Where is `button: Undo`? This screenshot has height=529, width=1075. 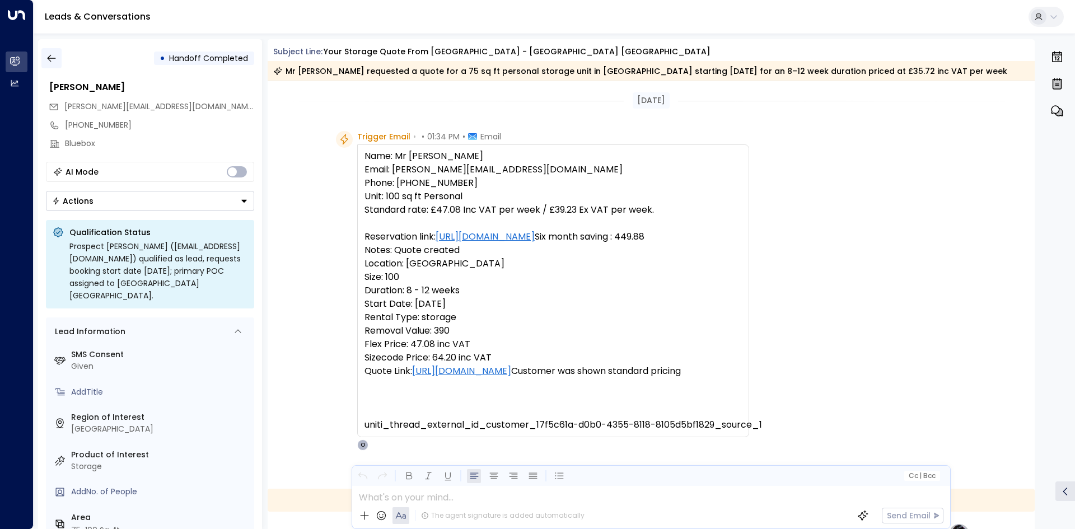
button: Undo is located at coordinates (362, 476).